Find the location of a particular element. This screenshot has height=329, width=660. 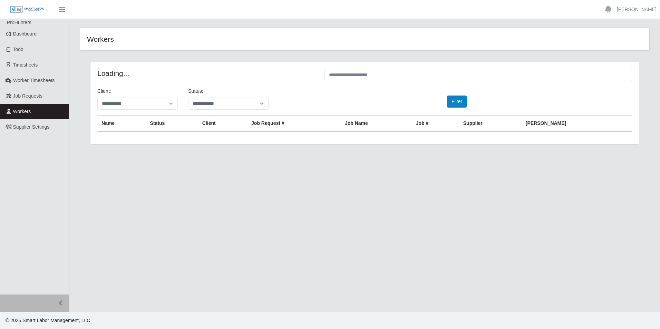

th: Job Name is located at coordinates (376, 124).